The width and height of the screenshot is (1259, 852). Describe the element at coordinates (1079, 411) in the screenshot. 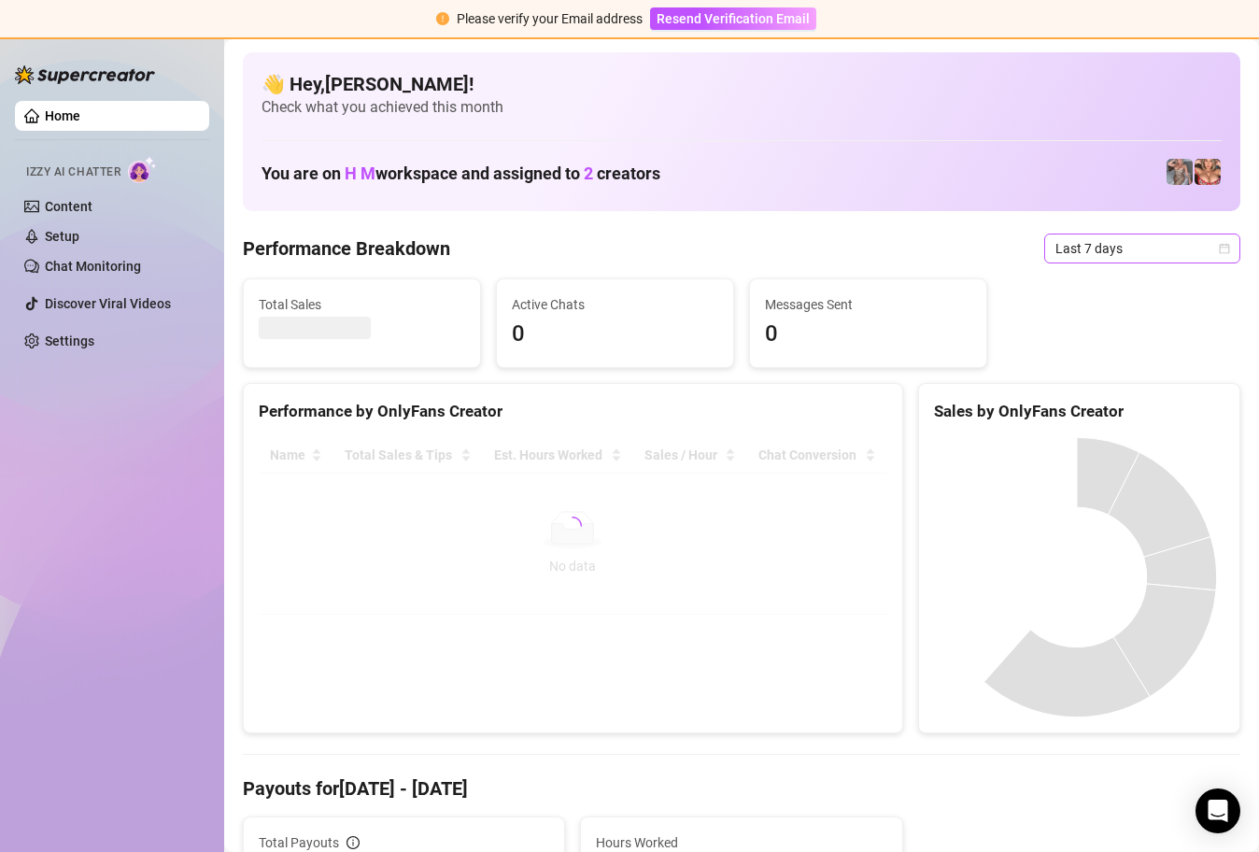

I see `div: Sales by OnlyFans Creator` at that location.